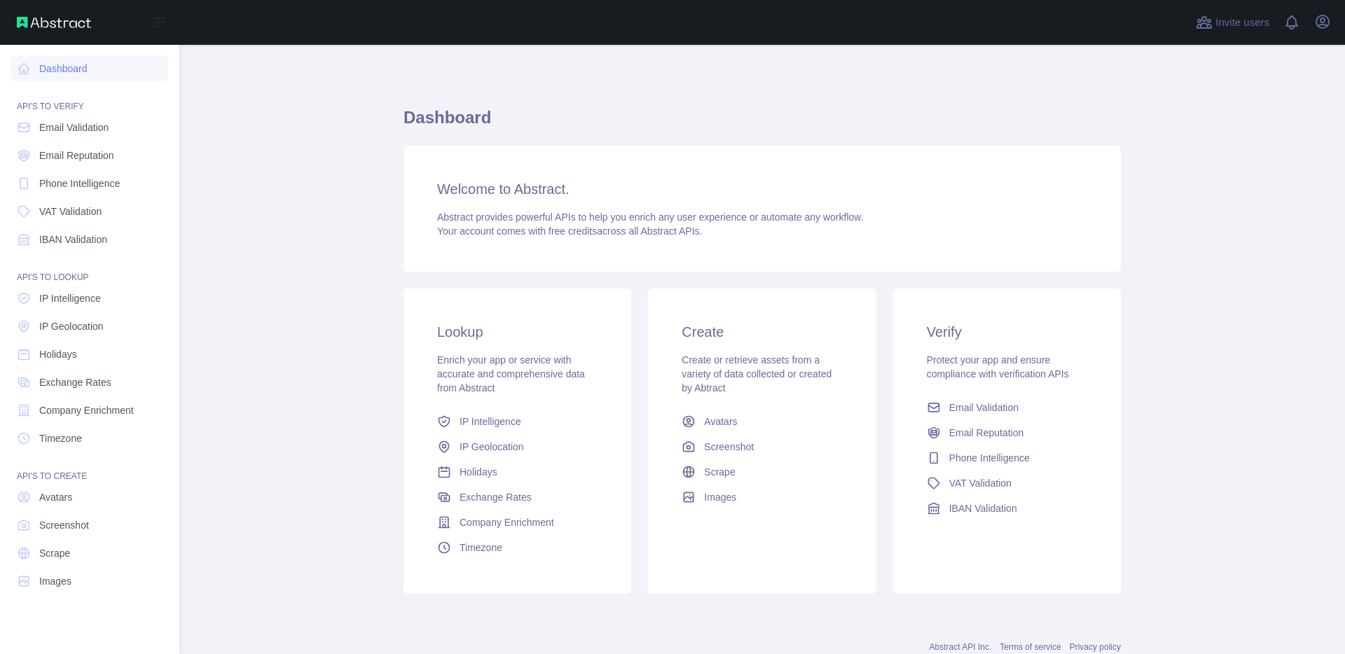 The image size is (1345, 654). Describe the element at coordinates (756, 374) in the screenshot. I see `span: Create or retrieve assets from a variety of data collected or created by Abtract` at that location.